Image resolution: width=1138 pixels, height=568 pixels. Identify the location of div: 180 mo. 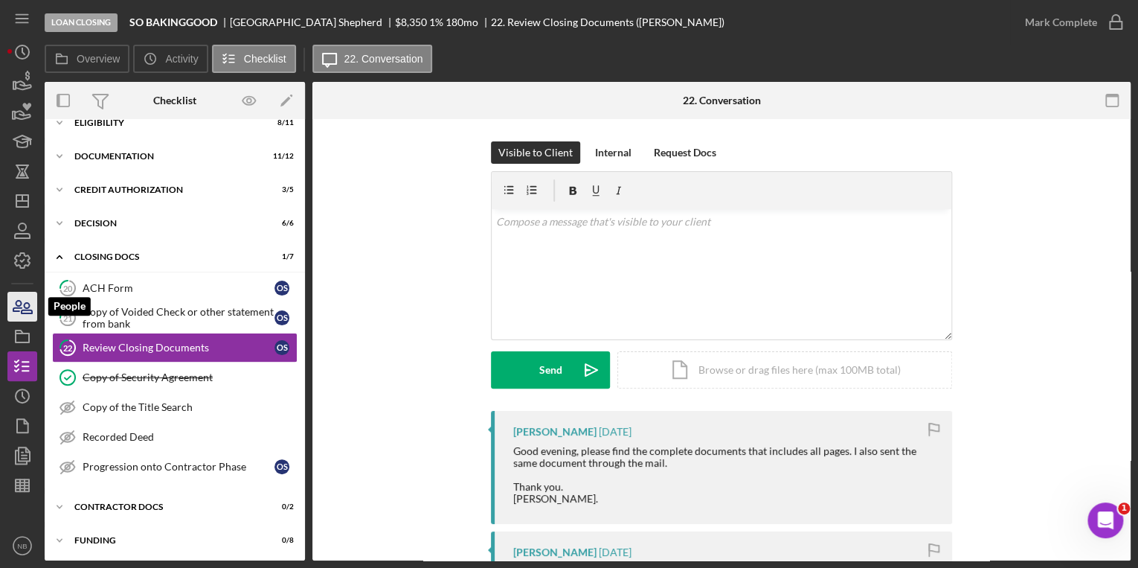
(462, 22).